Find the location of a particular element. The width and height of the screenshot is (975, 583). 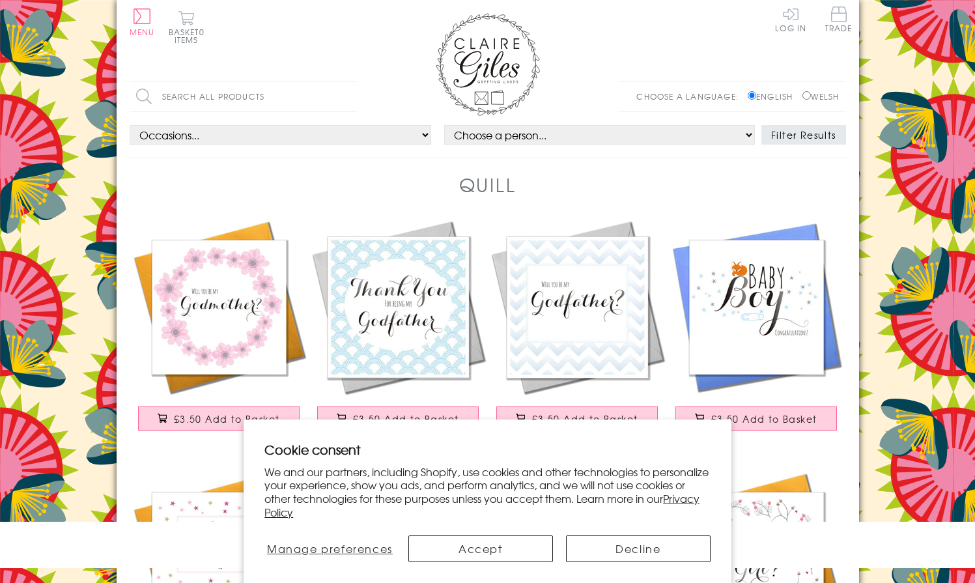

input: Search is located at coordinates (351, 96).